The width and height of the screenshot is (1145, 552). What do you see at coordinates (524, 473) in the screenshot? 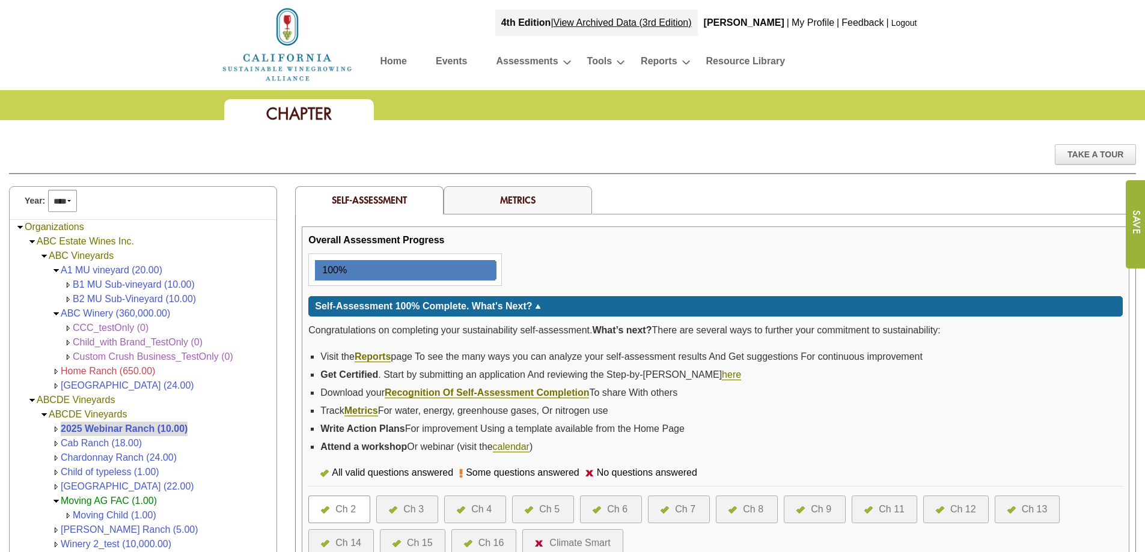
I see `div: Some questions answered` at bounding box center [524, 473].